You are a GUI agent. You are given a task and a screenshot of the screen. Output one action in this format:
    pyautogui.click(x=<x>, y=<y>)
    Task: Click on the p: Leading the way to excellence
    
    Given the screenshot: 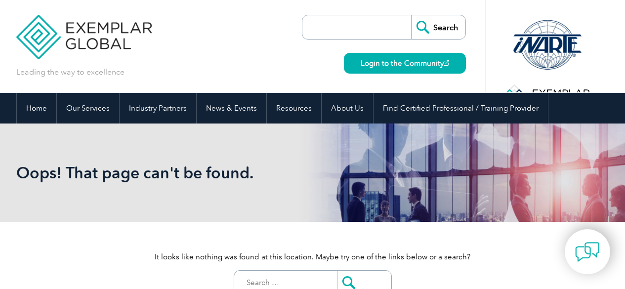 What is the action you would take?
    pyautogui.click(x=70, y=72)
    